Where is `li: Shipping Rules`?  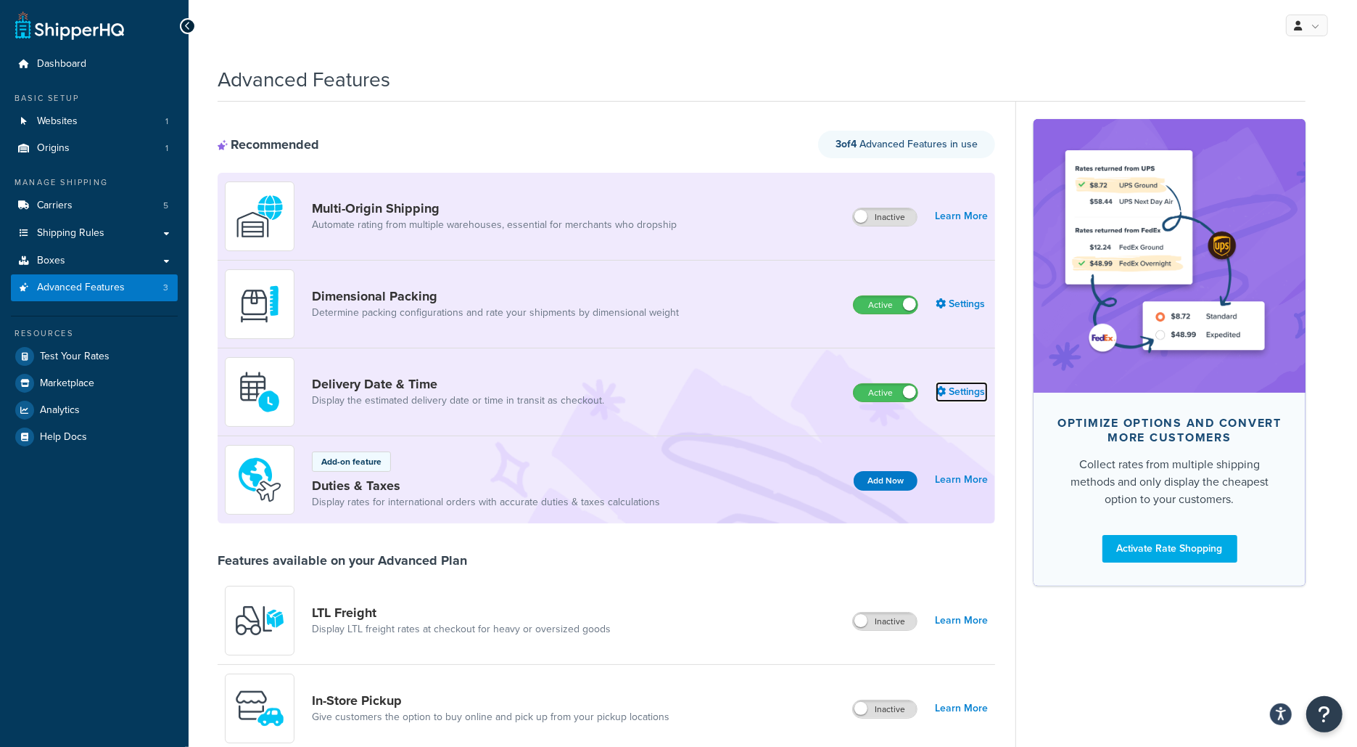 li: Shipping Rules is located at coordinates (94, 233).